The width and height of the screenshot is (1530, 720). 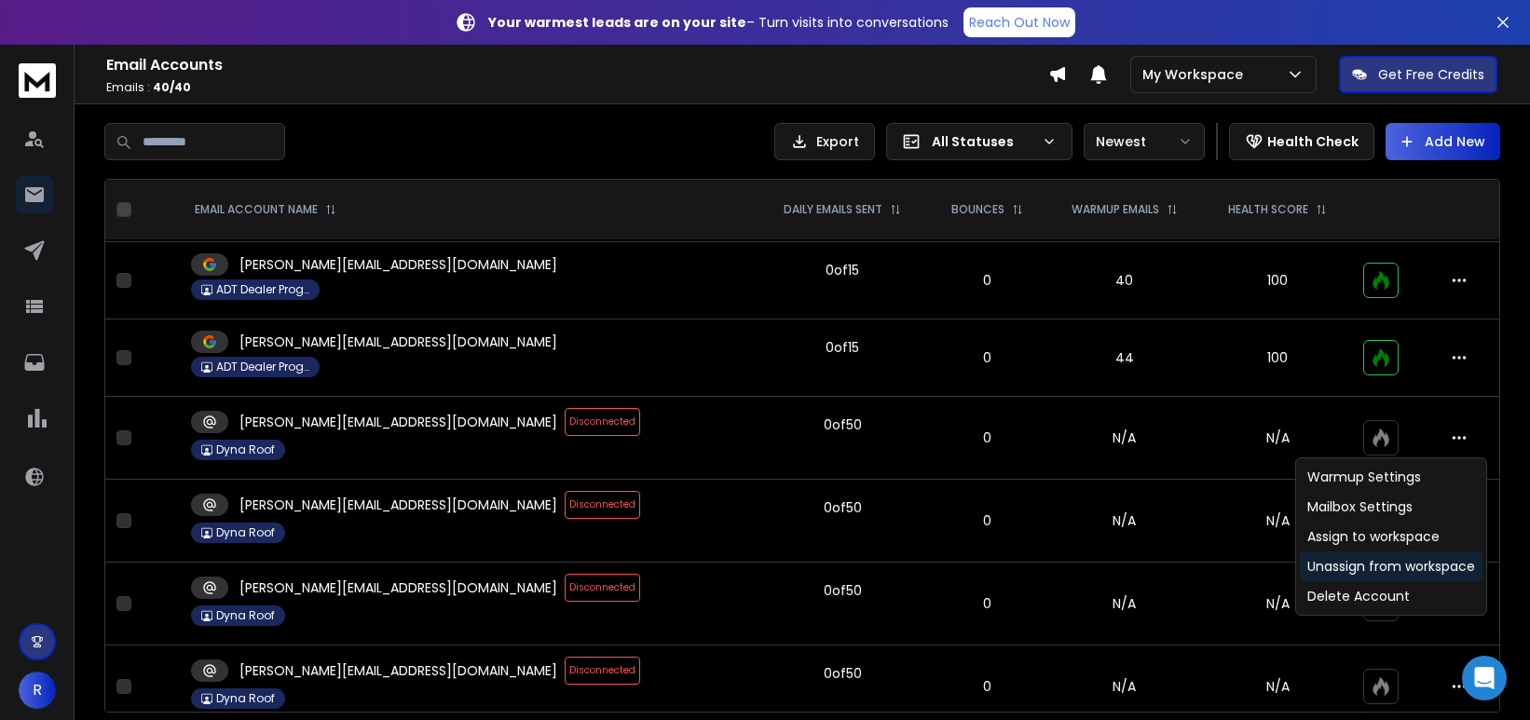 I want to click on strong: Your warmest leads are on your site, so click(x=617, y=22).